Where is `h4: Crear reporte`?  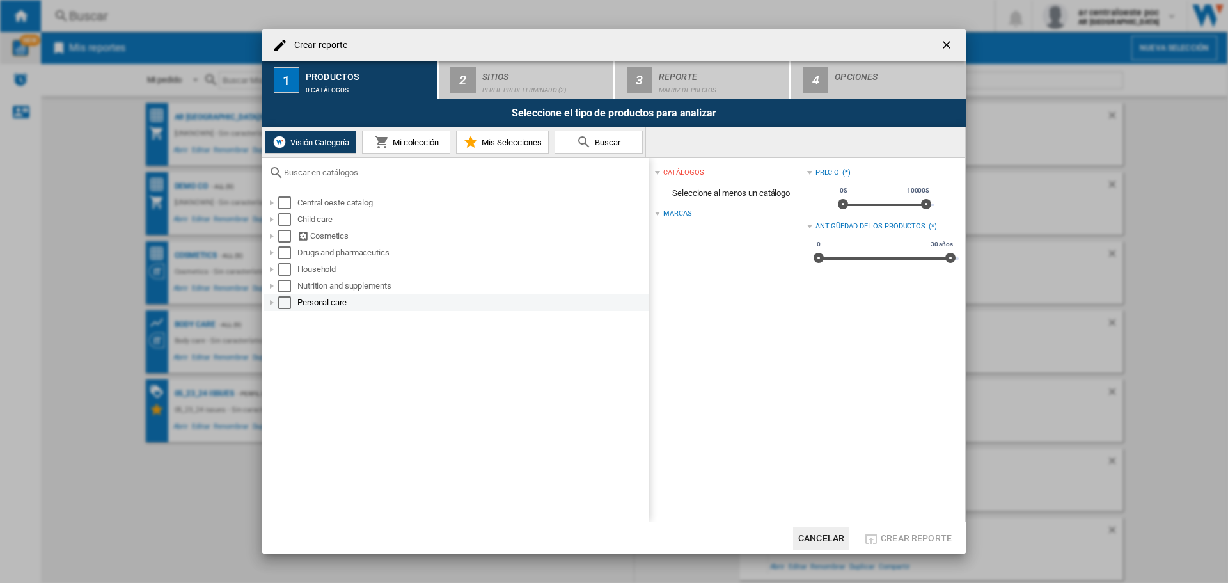
h4: Crear reporte is located at coordinates (317, 45).